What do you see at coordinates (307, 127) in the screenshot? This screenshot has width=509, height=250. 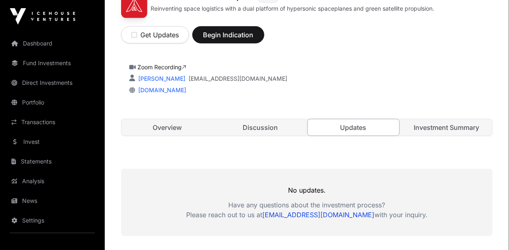 I see `nav: Tabs` at bounding box center [307, 127].